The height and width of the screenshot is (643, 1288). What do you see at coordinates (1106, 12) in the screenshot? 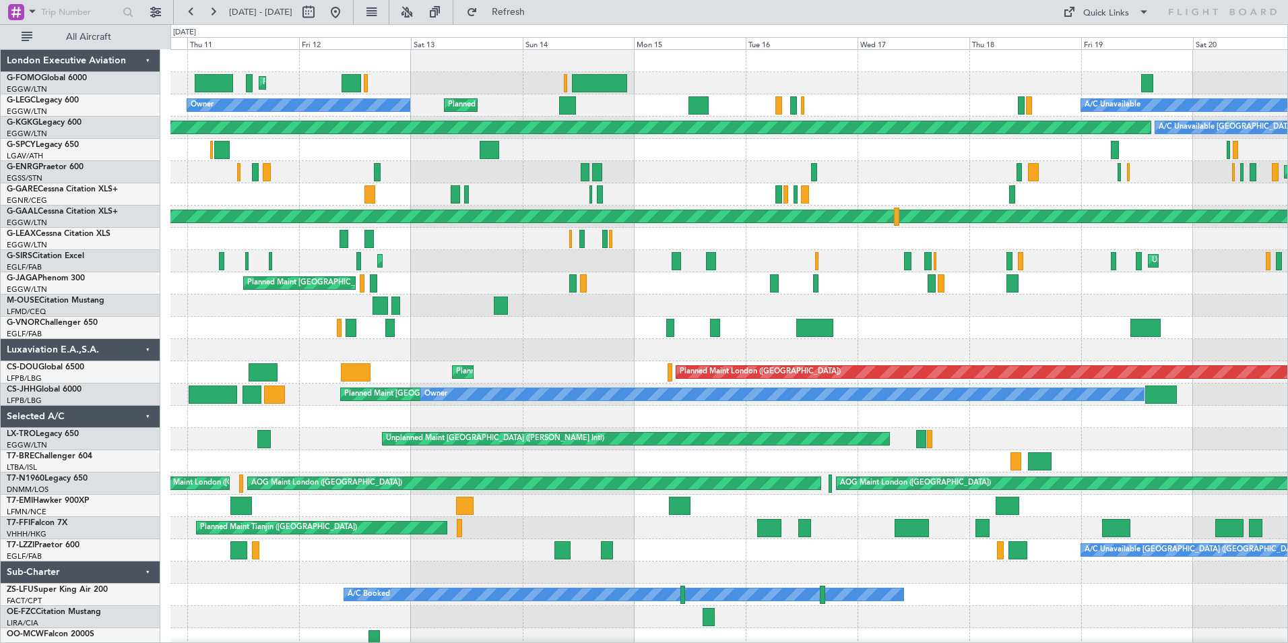
I see `button: Quick Links` at bounding box center [1106, 12].